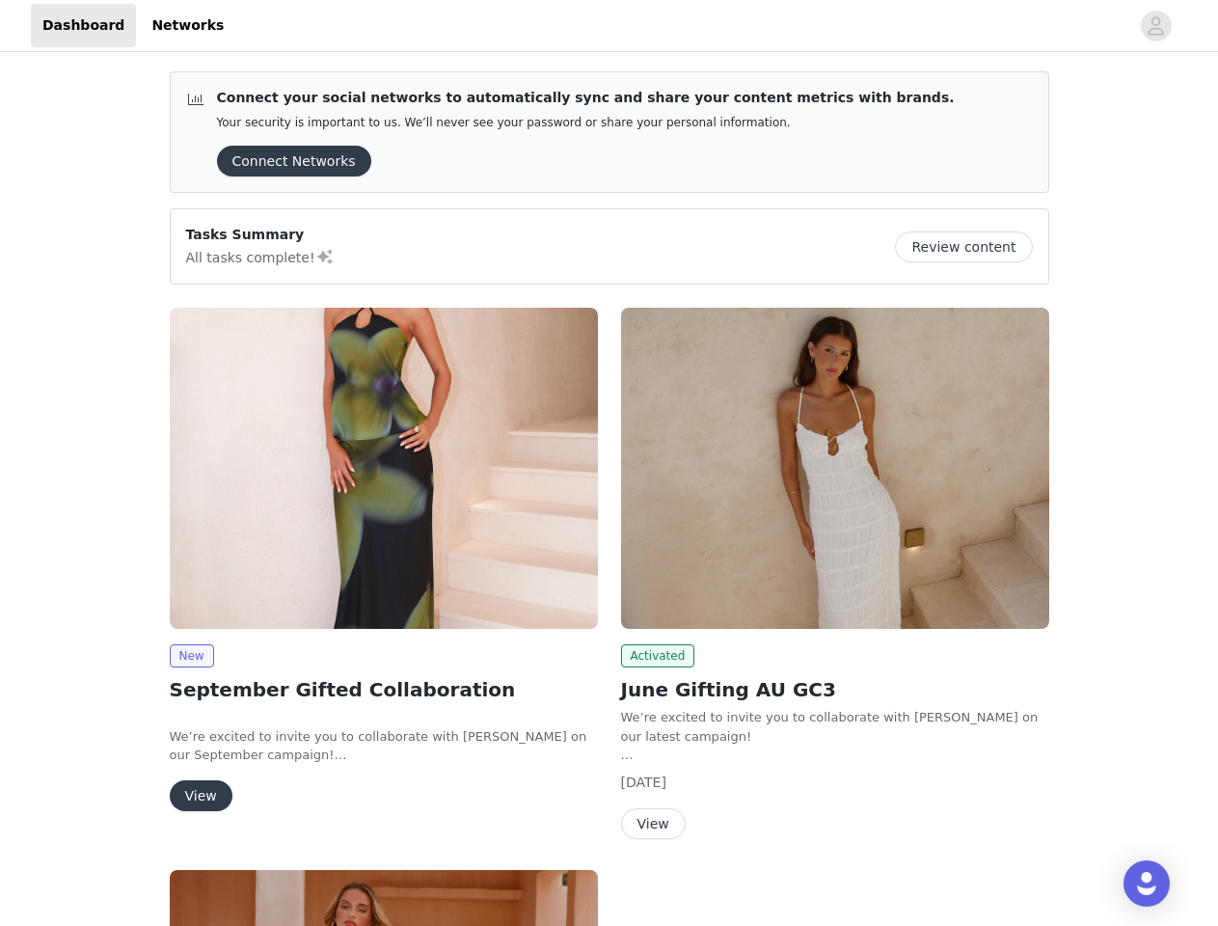 This screenshot has width=1218, height=926. I want to click on h2: September Gifted Collaboration, so click(384, 689).